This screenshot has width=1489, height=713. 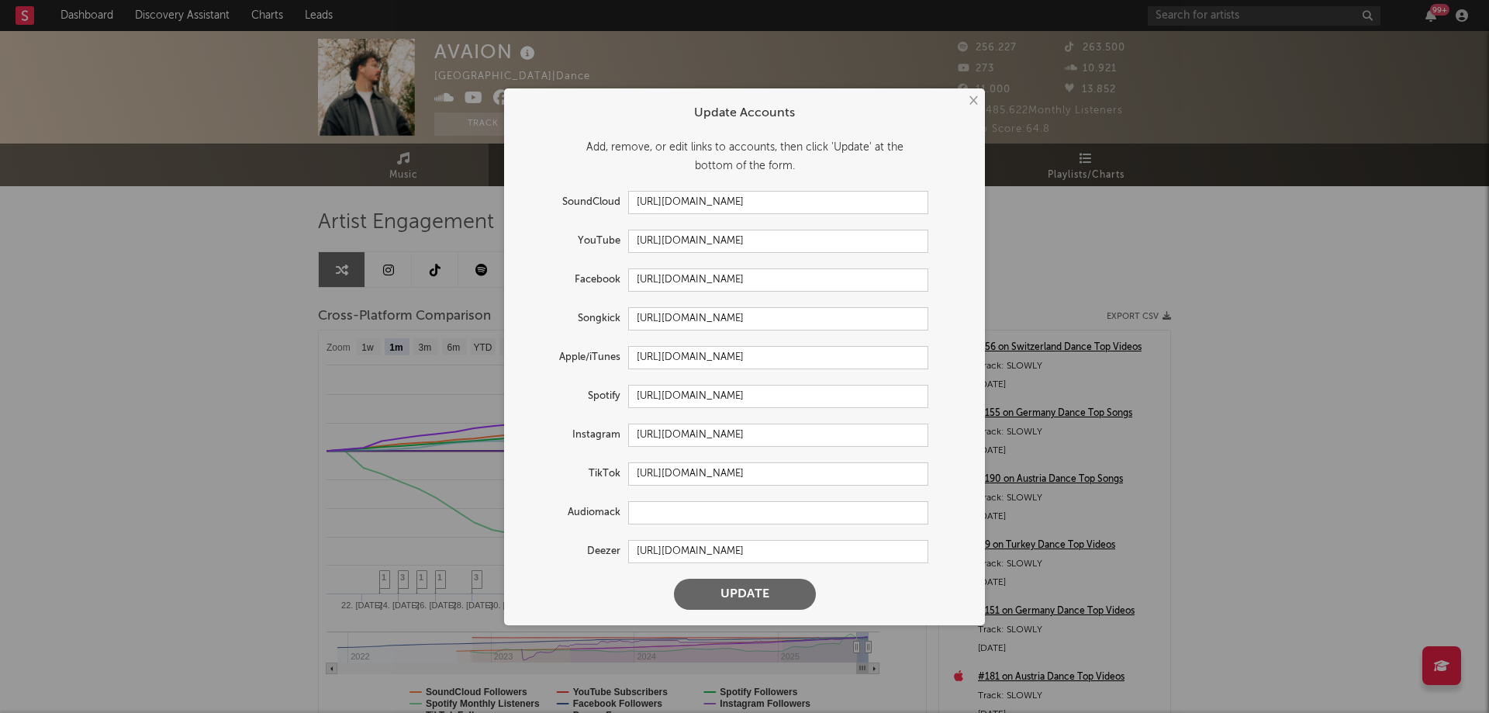 I want to click on label: Deezer, so click(x=574, y=552).